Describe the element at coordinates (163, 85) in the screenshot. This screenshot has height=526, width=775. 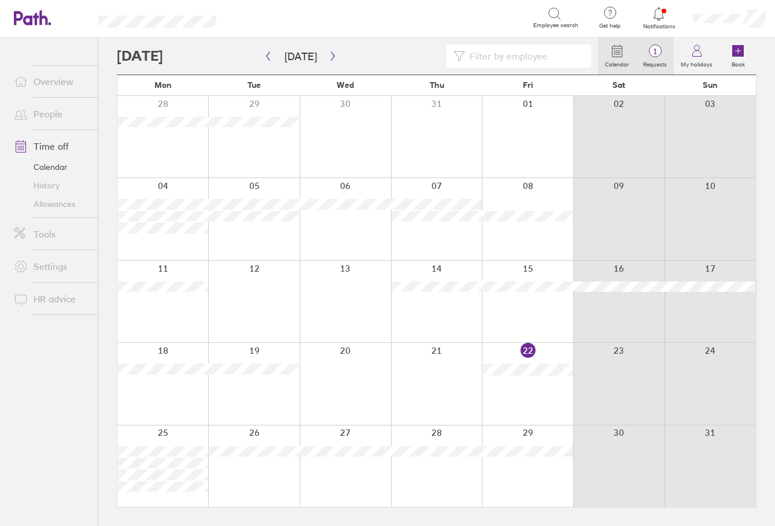
I see `span: Mon` at that location.